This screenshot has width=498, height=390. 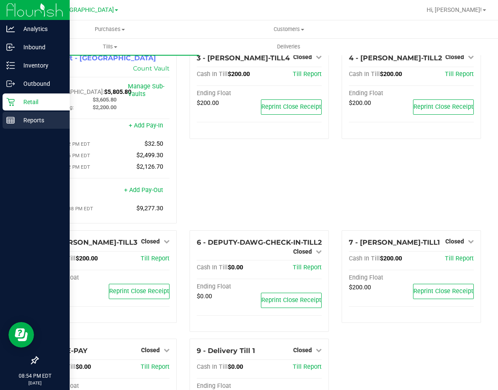 I want to click on a: Tills, so click(x=110, y=47).